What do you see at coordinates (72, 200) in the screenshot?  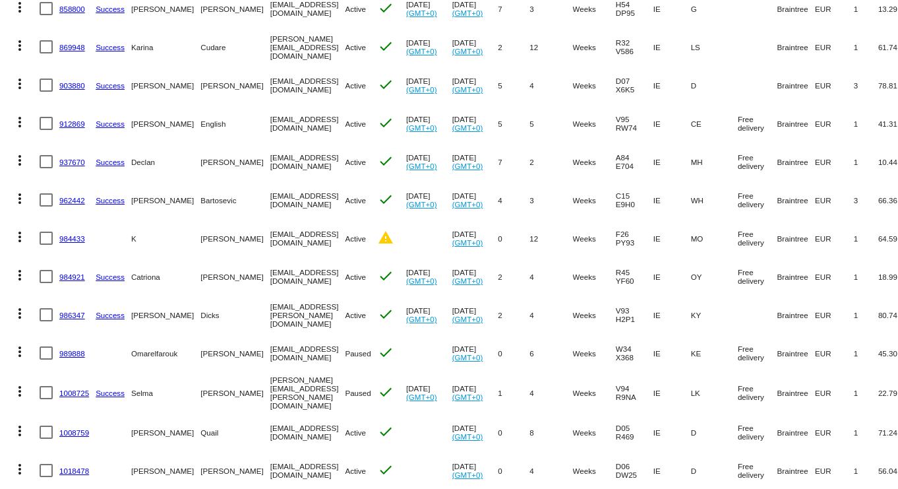 I see `a: 962442` at bounding box center [72, 200].